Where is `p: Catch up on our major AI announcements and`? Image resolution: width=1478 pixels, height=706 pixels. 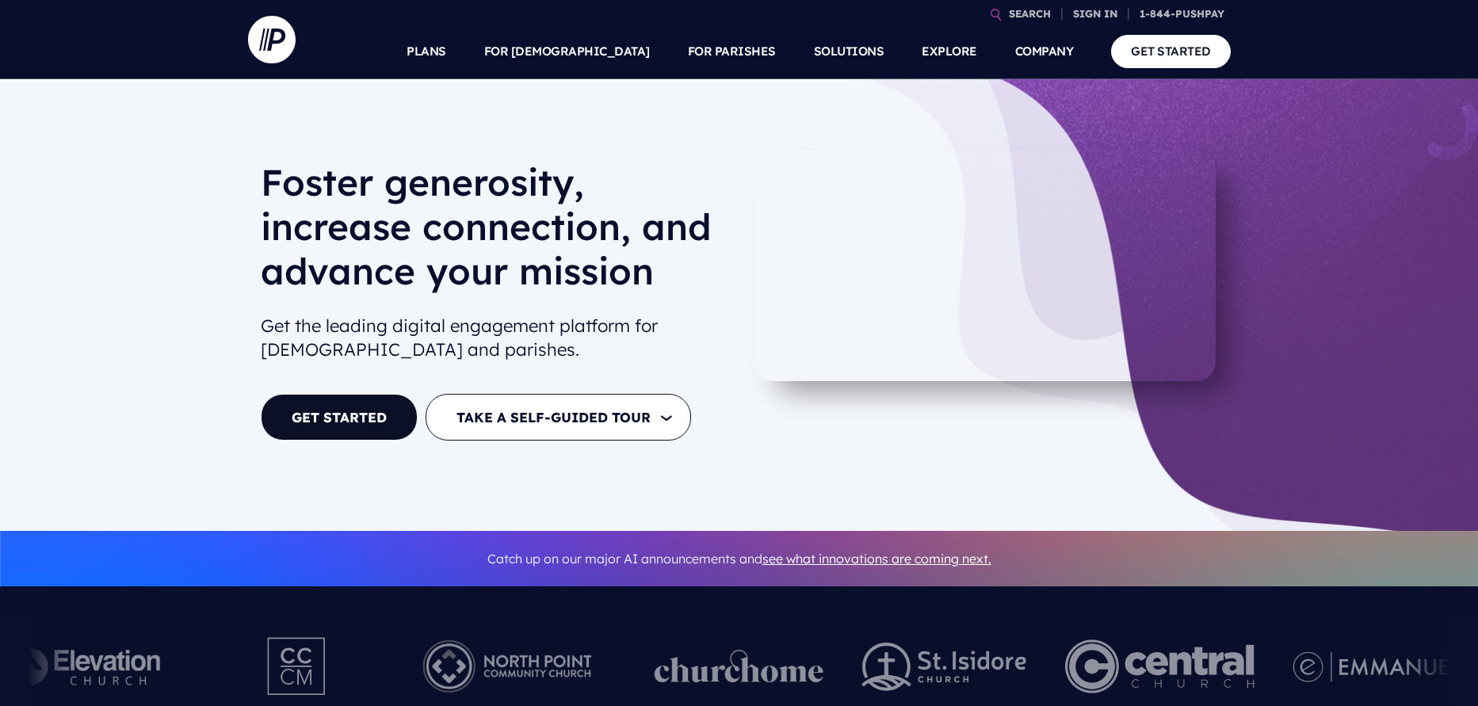 p: Catch up on our major AI announcements and is located at coordinates (740, 559).